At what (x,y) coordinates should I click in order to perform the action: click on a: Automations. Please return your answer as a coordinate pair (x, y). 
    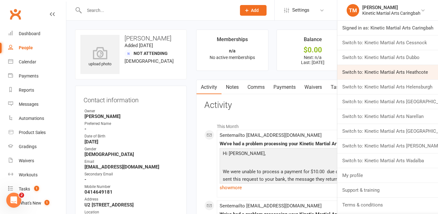
    Looking at the image, I should click on (37, 118).